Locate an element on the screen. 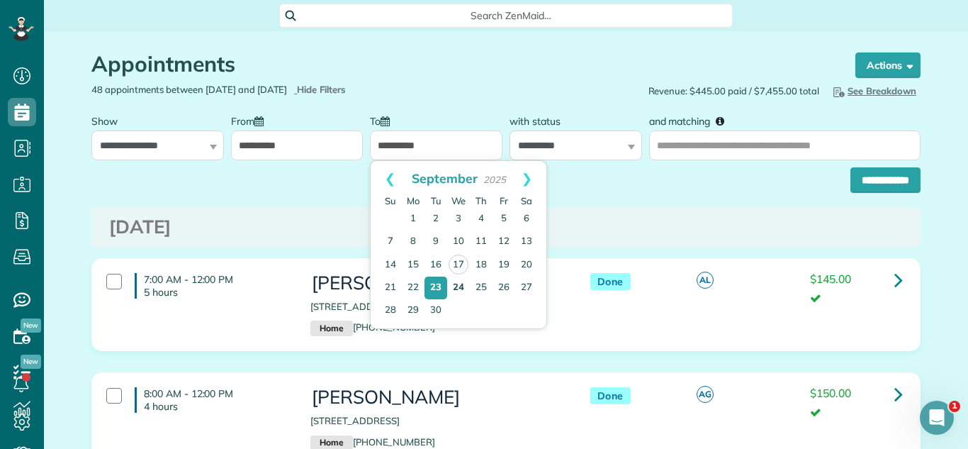 This screenshot has width=968, height=449. span: Monday is located at coordinates (413, 201).